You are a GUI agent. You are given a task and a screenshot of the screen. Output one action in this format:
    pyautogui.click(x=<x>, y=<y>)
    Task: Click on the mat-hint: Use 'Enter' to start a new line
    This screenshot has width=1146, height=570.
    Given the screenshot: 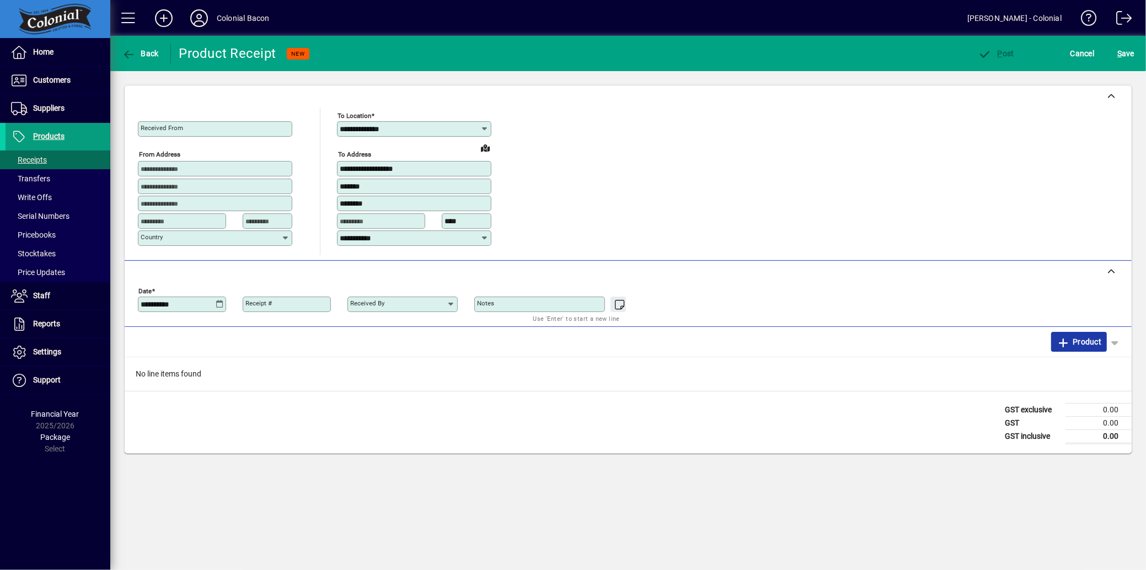 What is the action you would take?
    pyautogui.click(x=576, y=318)
    